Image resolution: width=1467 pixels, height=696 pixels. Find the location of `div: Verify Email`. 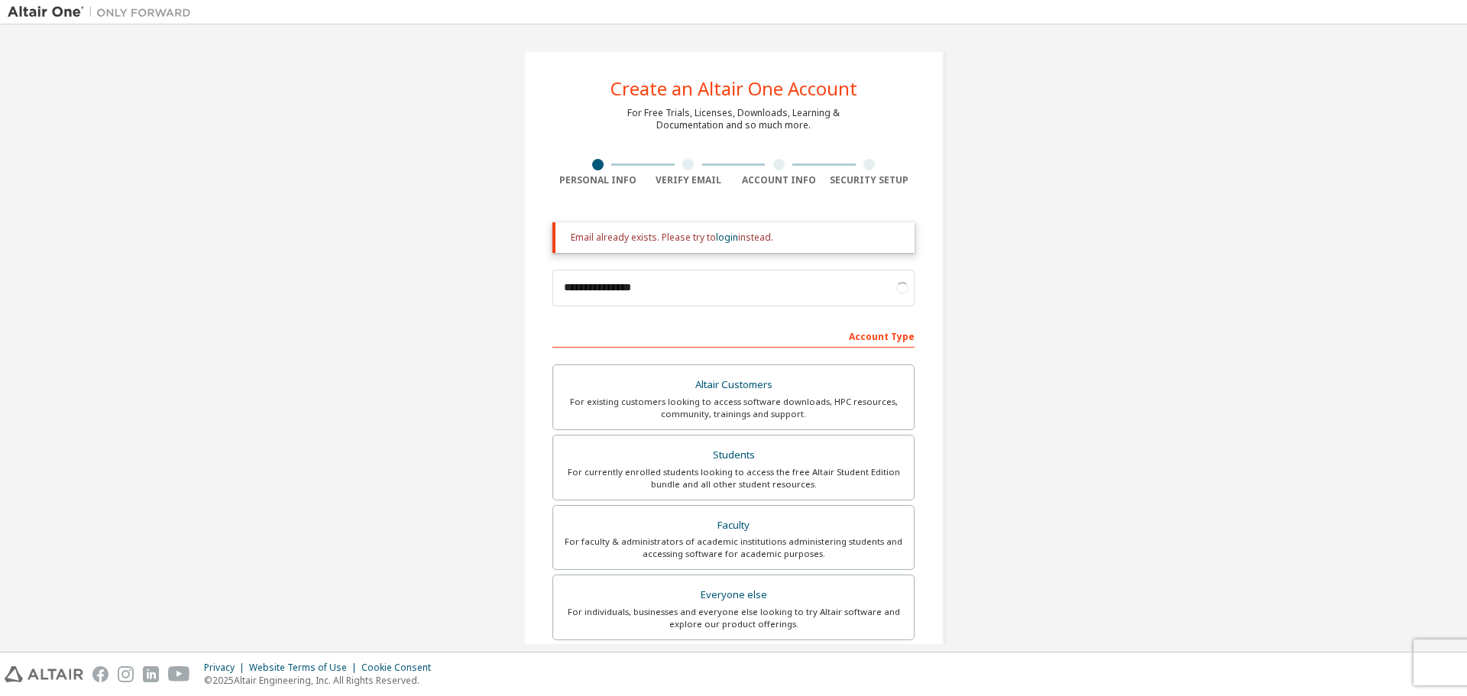

div: Verify Email is located at coordinates (688, 180).